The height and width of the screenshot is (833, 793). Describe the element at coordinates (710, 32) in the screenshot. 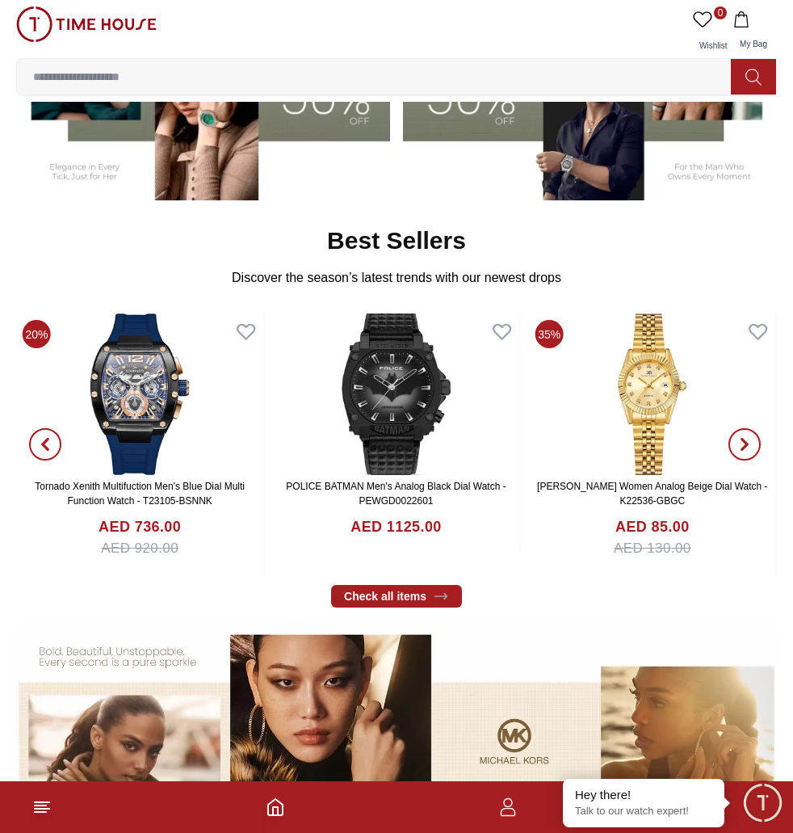

I see `a: 0Wishlist` at that location.